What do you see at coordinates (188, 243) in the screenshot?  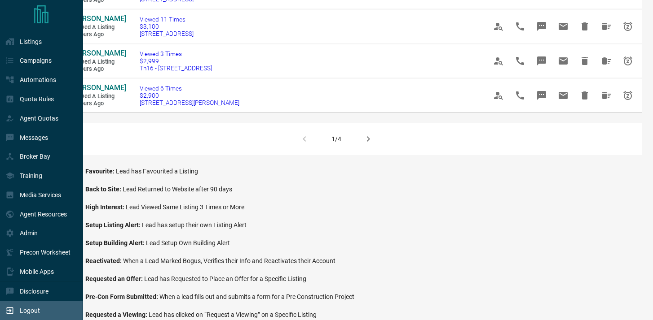 I see `span: Lead Setup Own Building Alert` at bounding box center [188, 243].